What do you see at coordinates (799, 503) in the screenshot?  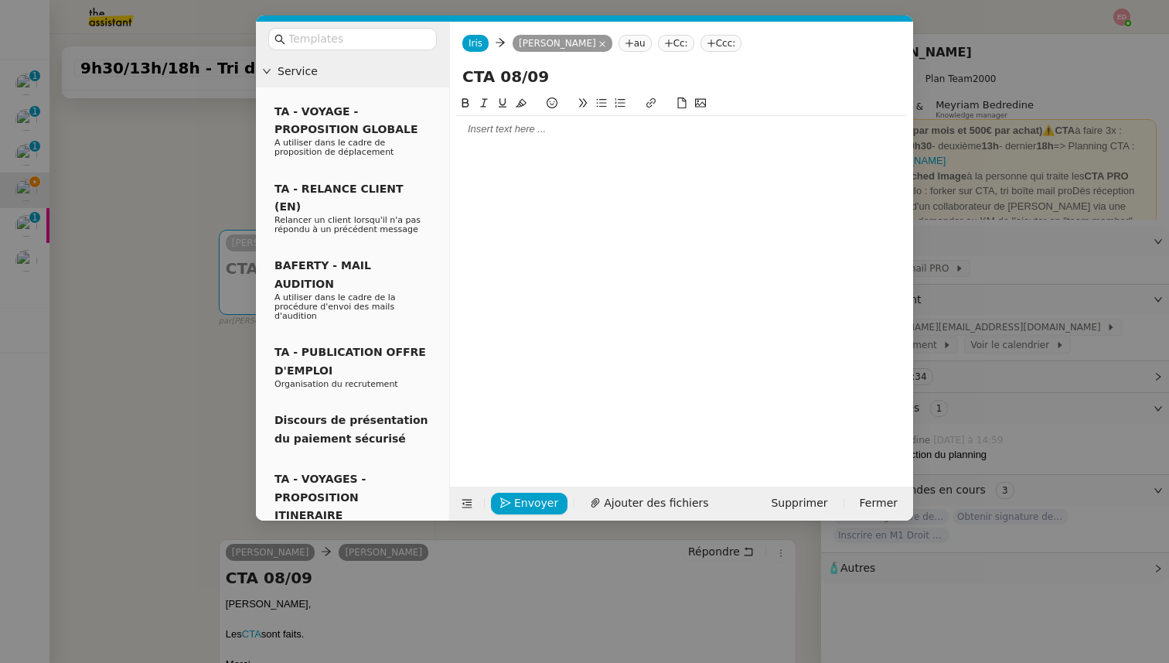 I see `span: Supprimer` at bounding box center [799, 503].